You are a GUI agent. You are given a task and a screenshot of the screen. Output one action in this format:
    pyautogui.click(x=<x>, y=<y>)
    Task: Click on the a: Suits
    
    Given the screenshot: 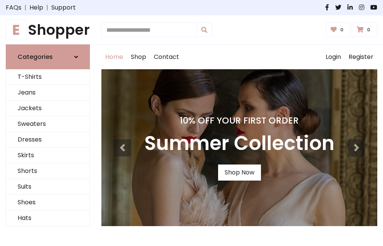 What is the action you would take?
    pyautogui.click(x=48, y=187)
    